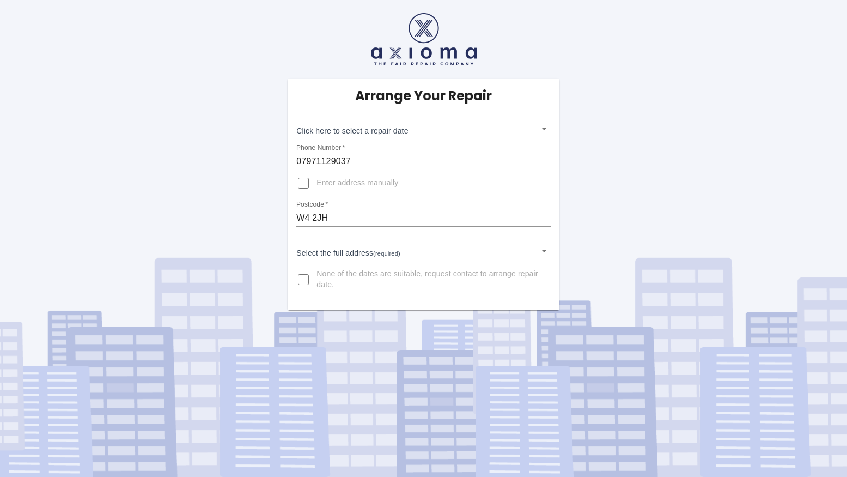 This screenshot has height=477, width=847. I want to click on span: Enter address manually, so click(357, 183).